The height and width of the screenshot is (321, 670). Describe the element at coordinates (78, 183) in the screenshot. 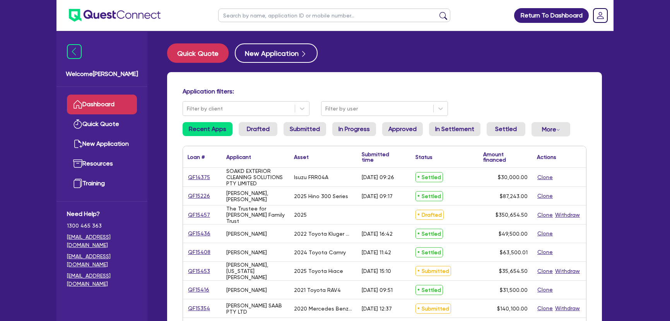

I see `img: training` at that location.